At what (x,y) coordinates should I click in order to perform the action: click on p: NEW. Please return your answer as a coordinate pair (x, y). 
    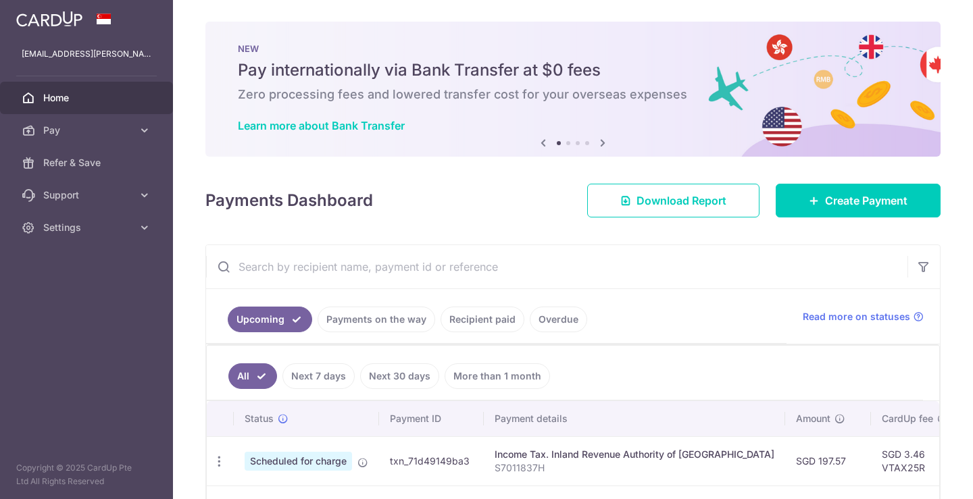
    Looking at the image, I should click on (573, 49).